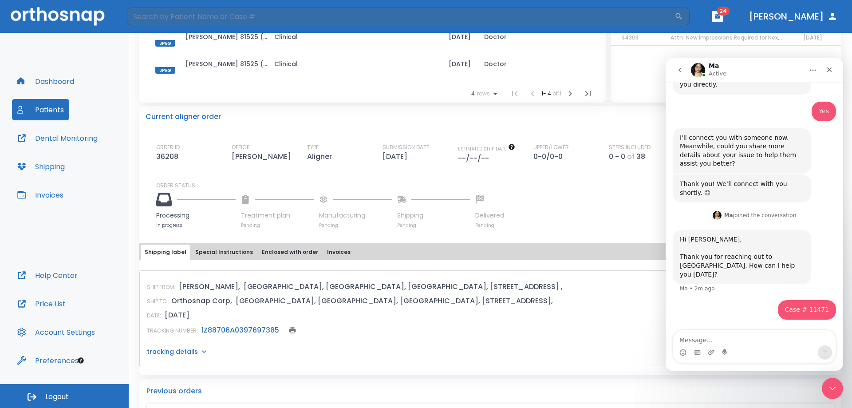 Image resolution: width=852 pixels, height=408 pixels. Describe the element at coordinates (290, 252) in the screenshot. I see `button: Enclosed with order` at that location.